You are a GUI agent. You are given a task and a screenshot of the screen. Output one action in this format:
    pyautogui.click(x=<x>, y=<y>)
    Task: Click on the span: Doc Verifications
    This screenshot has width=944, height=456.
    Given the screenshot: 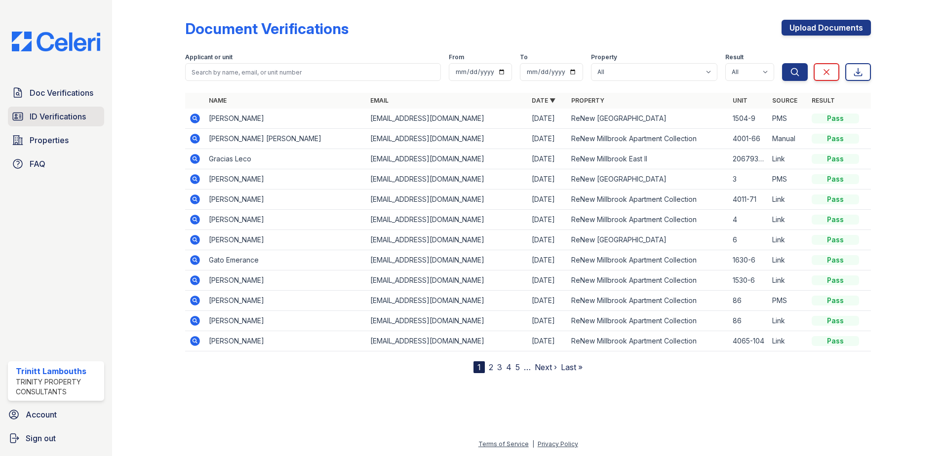 What is the action you would take?
    pyautogui.click(x=61, y=93)
    